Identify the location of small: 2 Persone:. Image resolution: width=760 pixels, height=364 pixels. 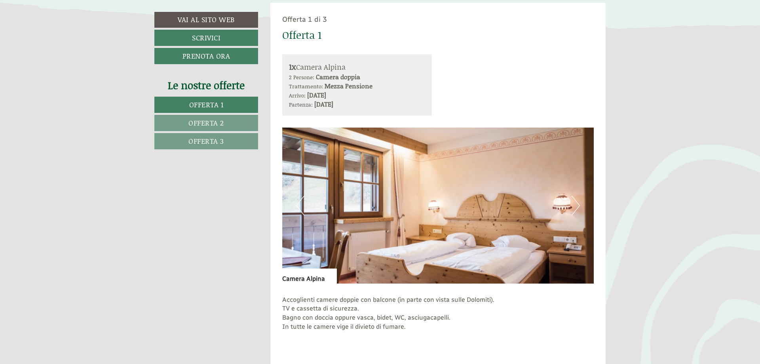
(302, 77).